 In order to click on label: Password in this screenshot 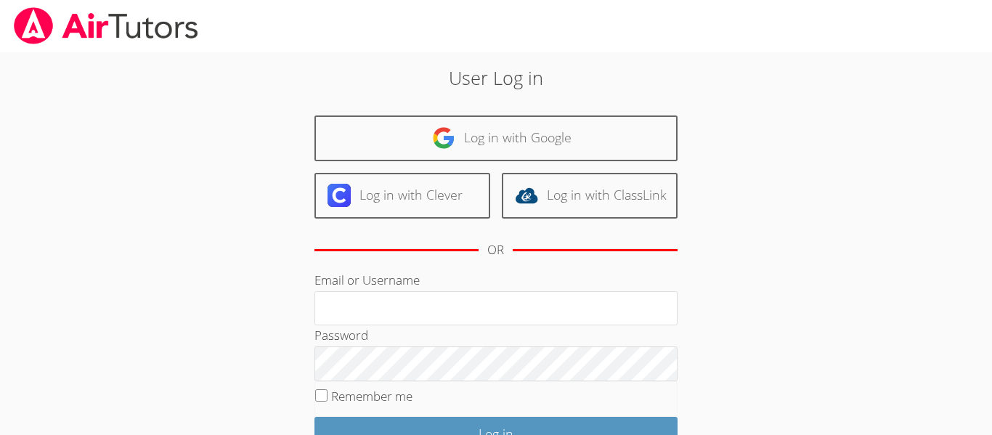, I will do `click(341, 335)`.